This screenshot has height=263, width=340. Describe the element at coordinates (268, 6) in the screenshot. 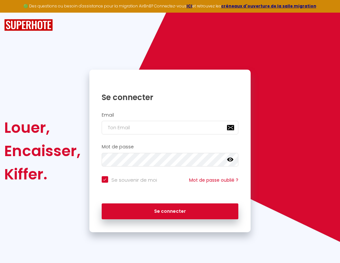

I see `a: créneaux d'ouverture de la salle migration` at that location.